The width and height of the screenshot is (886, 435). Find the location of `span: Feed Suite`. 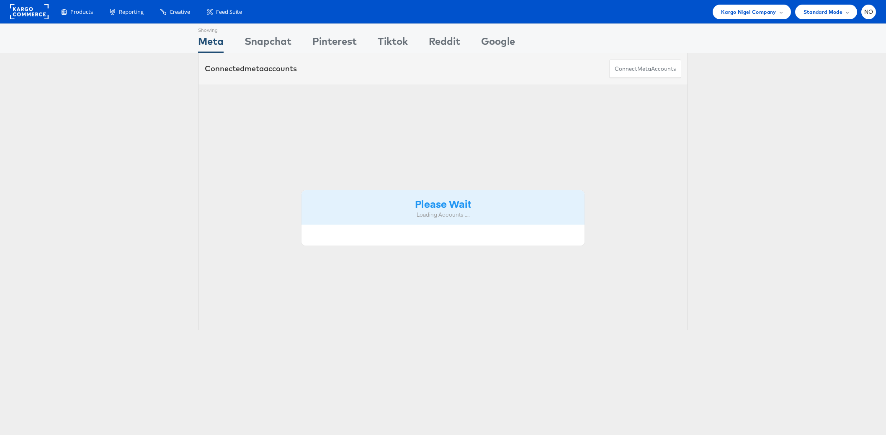

span: Feed Suite is located at coordinates (229, 12).